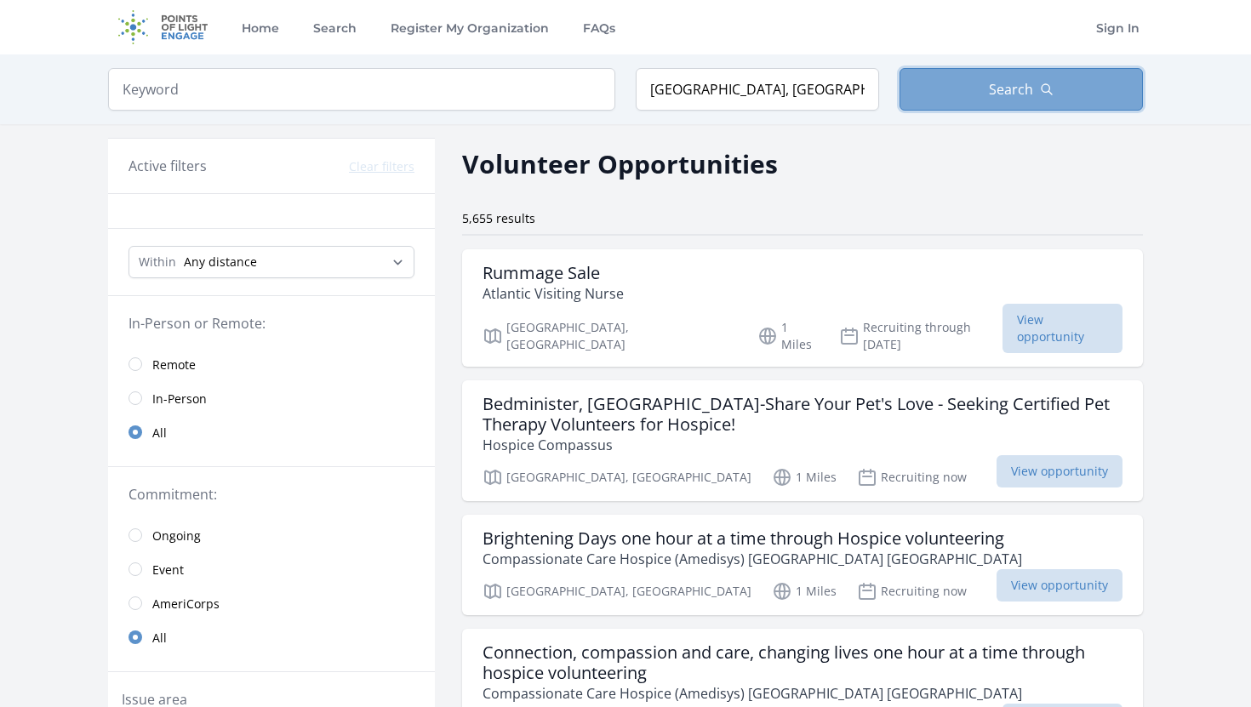  I want to click on h3: Active filters, so click(168, 166).